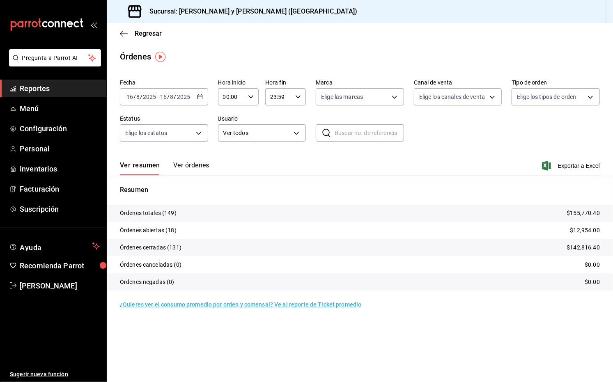 The height and width of the screenshot is (382, 613). What do you see at coordinates (572, 166) in the screenshot?
I see `button: Exportar a Excel` at bounding box center [572, 166].